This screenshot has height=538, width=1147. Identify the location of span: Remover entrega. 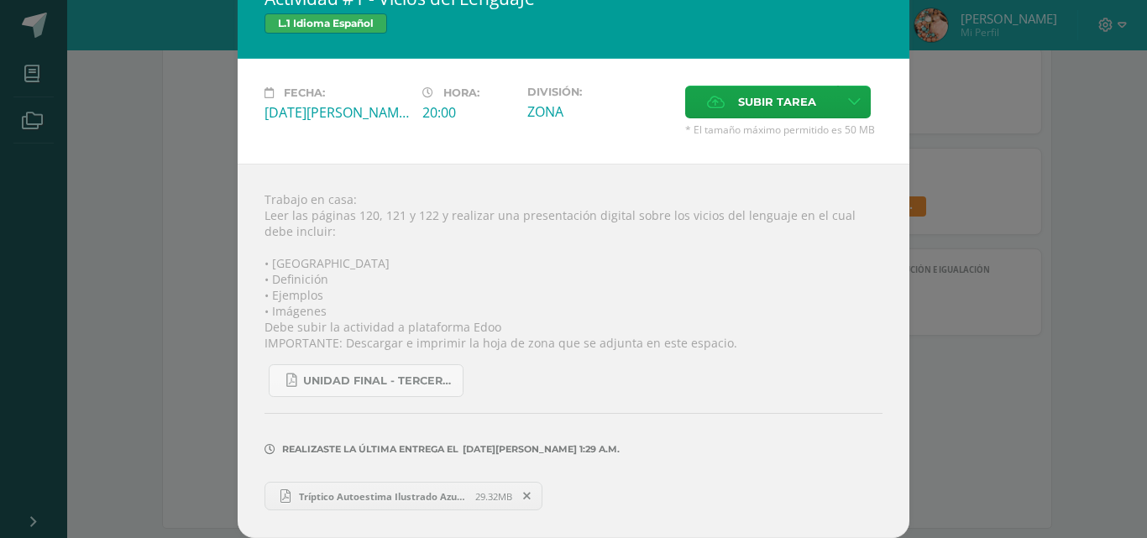
(527, 496).